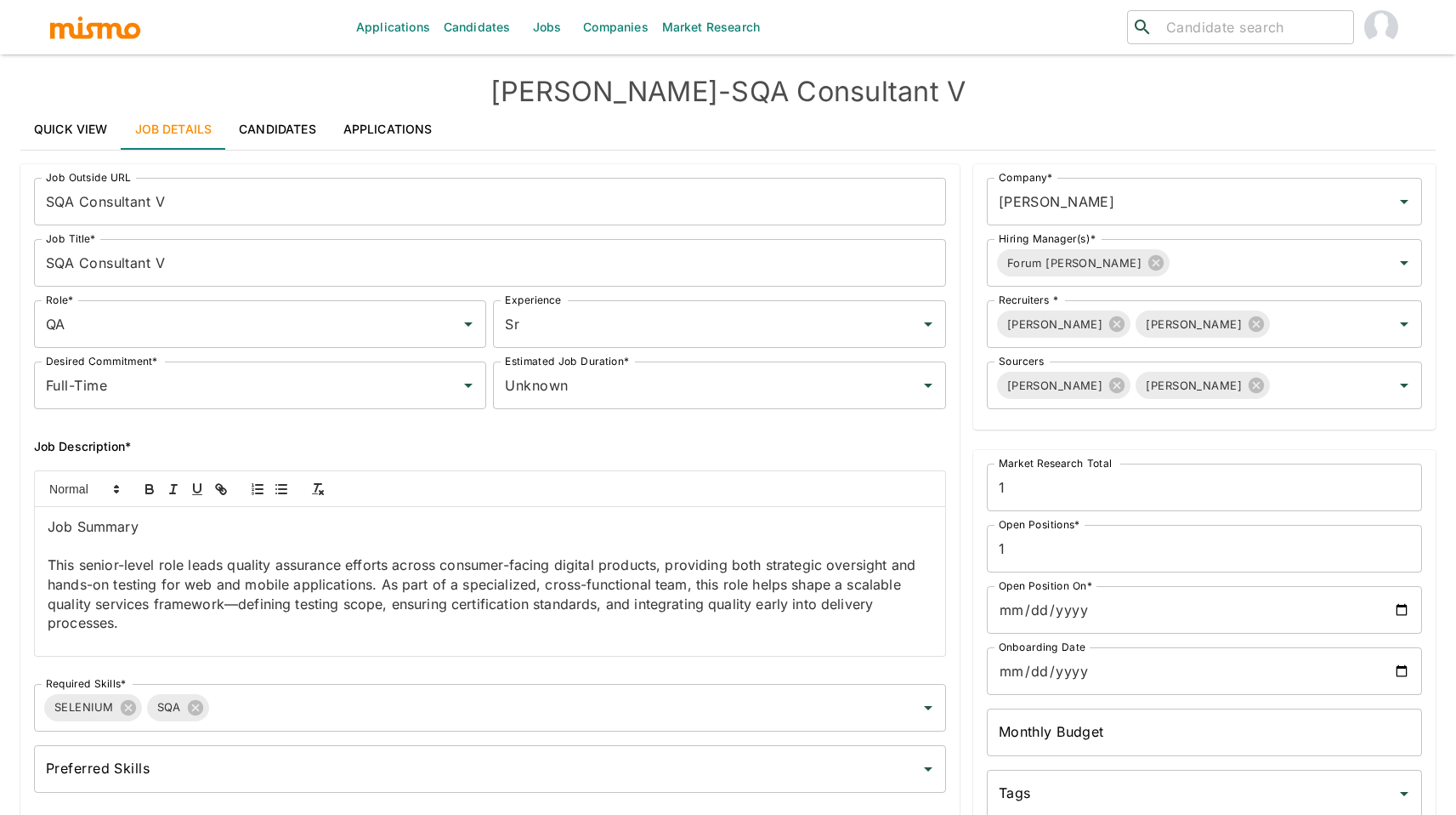 The height and width of the screenshot is (815, 1456). Describe the element at coordinates (1026, 177) in the screenshot. I see `label: Company*` at that location.